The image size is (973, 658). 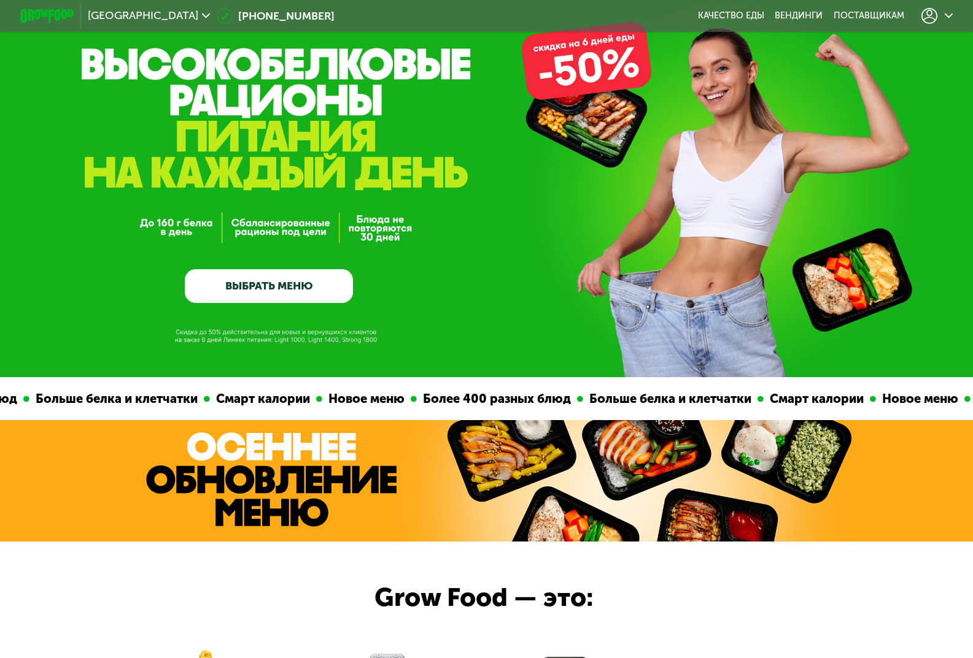 I want to click on a: ВЫБРАТЬ МЕНЮ, so click(x=269, y=286).